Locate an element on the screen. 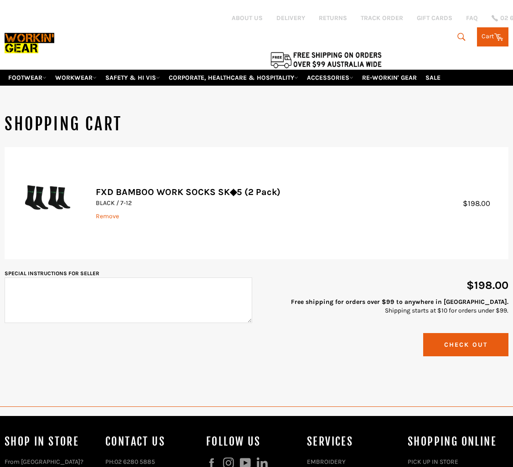  a: FXD BAMBOO WORK SOCKS SK◆5 (2 Pack) is located at coordinates (188, 192).